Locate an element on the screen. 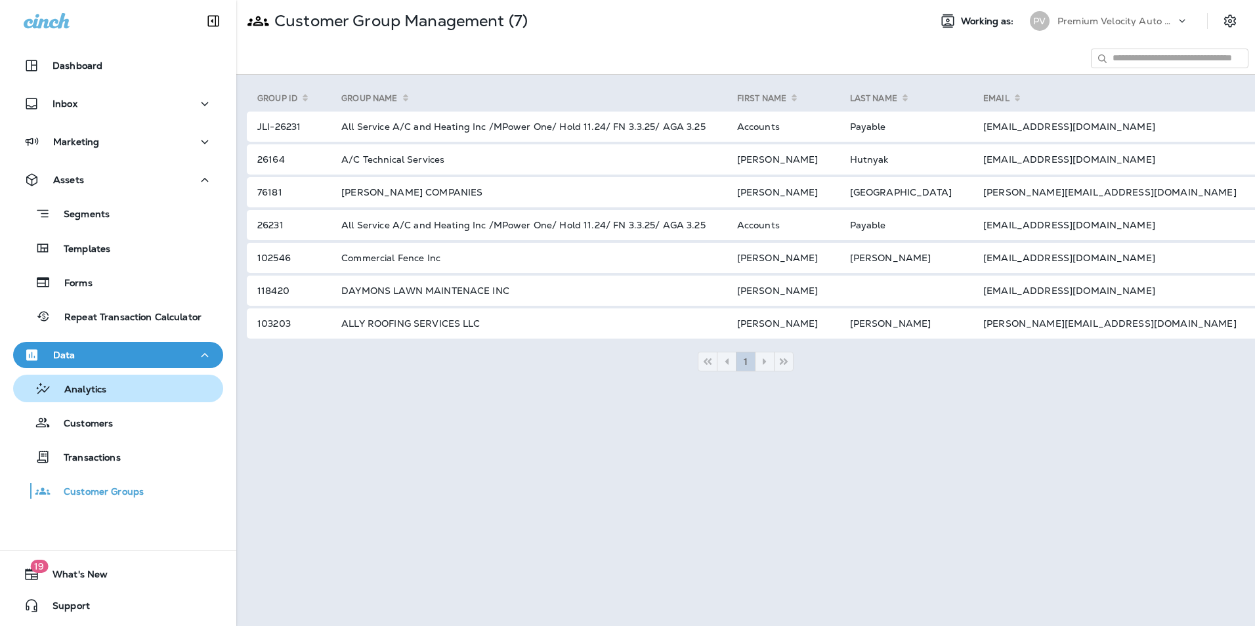  th: Last Name is located at coordinates (901, 98).